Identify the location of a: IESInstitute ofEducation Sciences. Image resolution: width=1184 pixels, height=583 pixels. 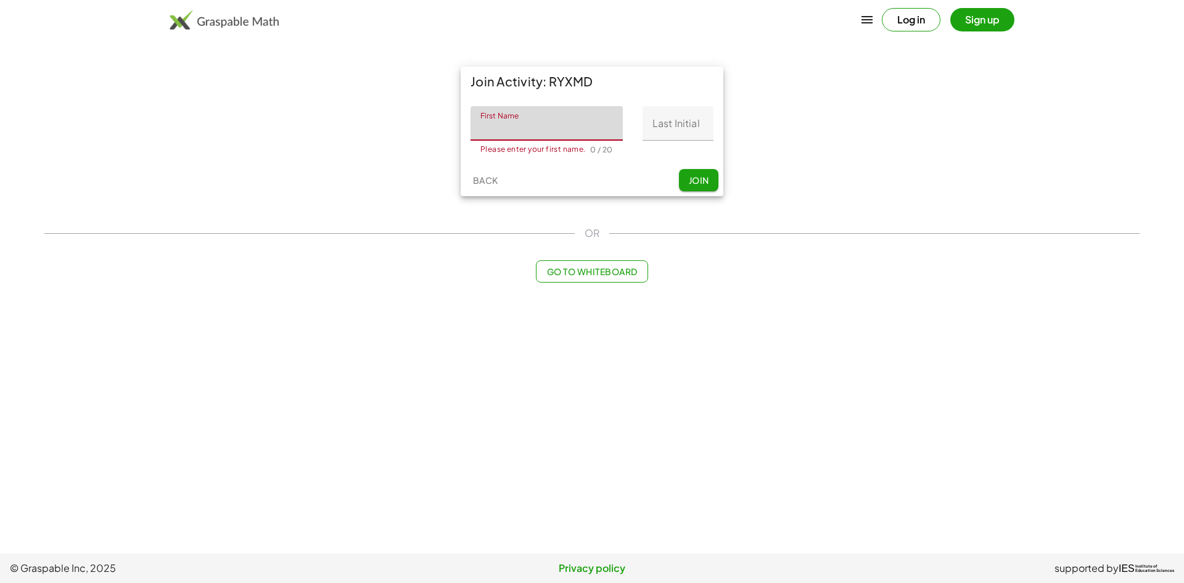
(1146, 568).